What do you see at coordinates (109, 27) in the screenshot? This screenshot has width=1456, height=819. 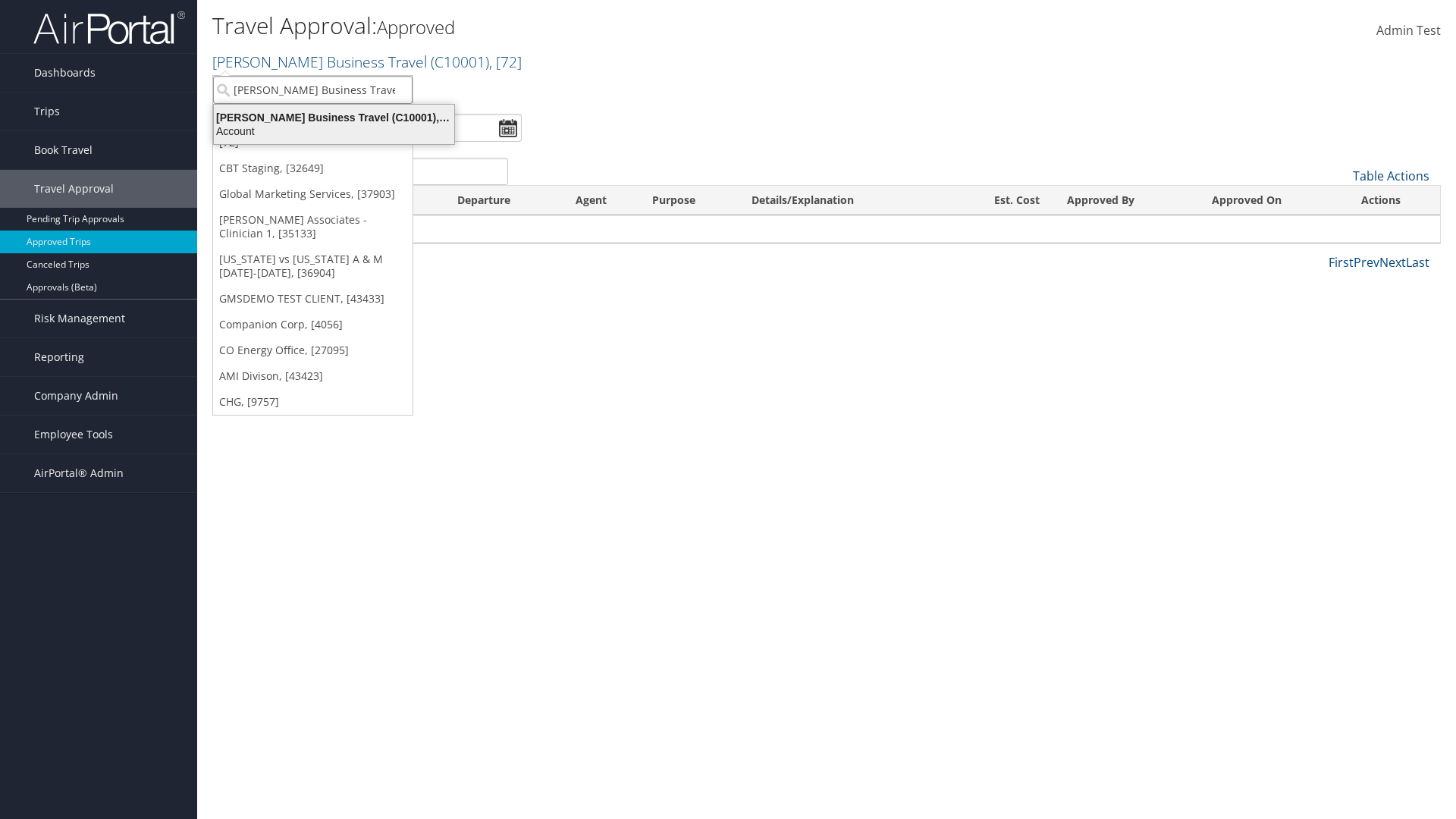 I see `img: airportal-logo.png` at bounding box center [109, 27].